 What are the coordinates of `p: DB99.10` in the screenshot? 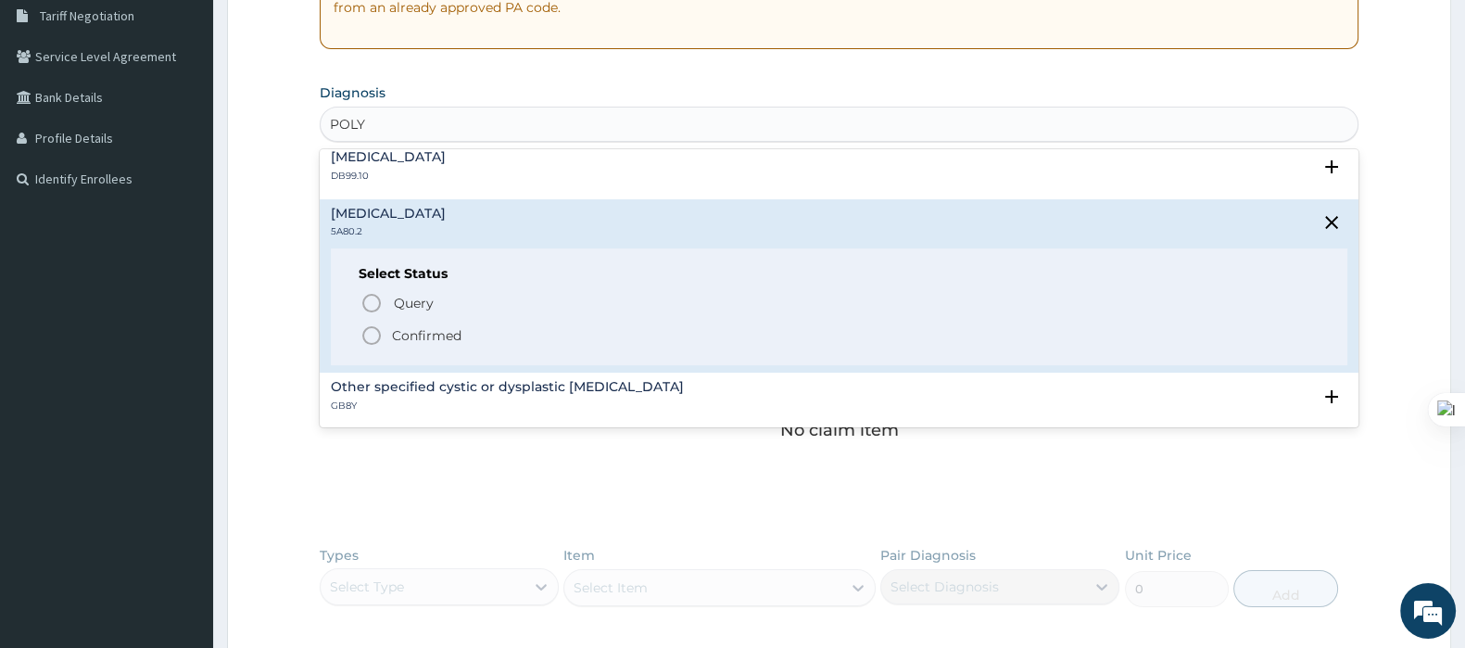 It's located at (388, 176).